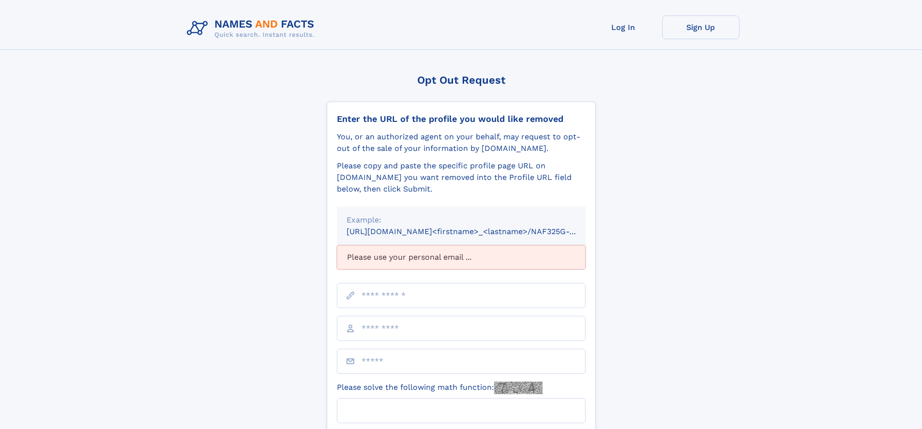 This screenshot has height=429, width=922. What do you see at coordinates (439, 388) in the screenshot?
I see `label: Please solve the following math function:` at bounding box center [439, 388].